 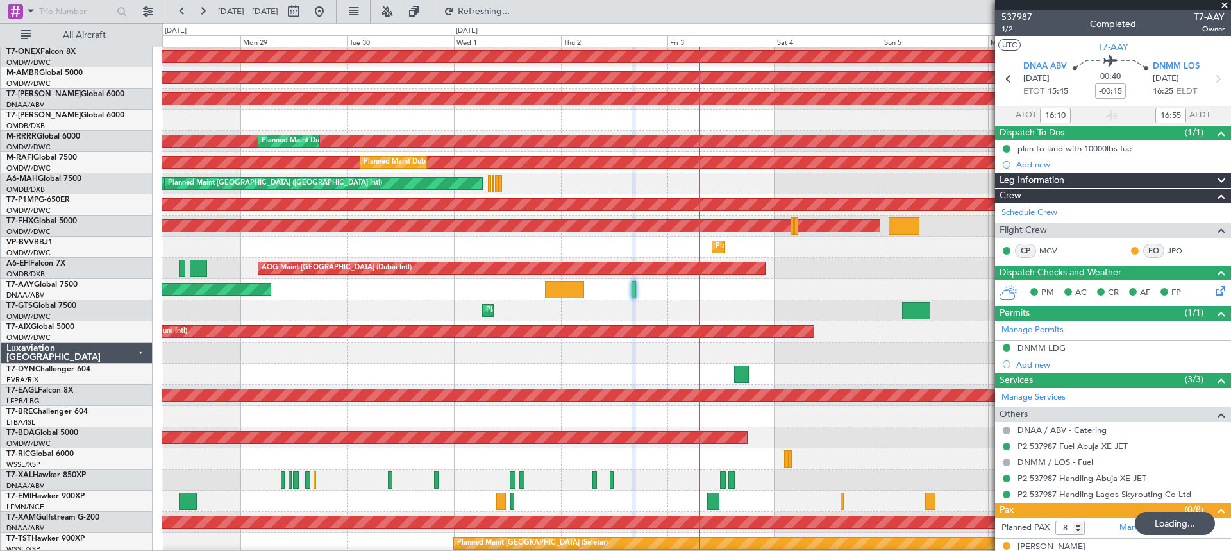 I want to click on a: JPQ, so click(x=1182, y=251).